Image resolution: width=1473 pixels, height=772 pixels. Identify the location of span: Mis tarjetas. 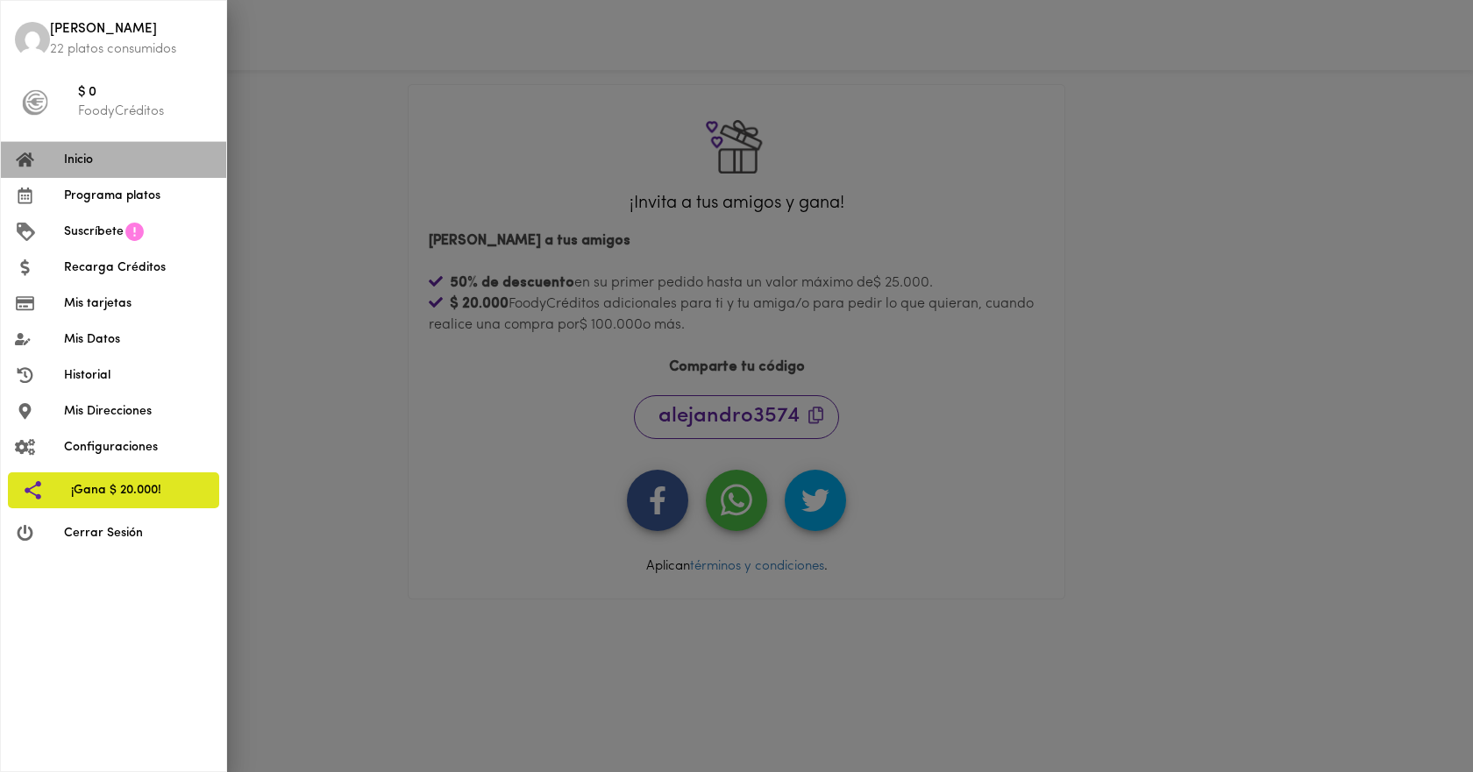
(138, 303).